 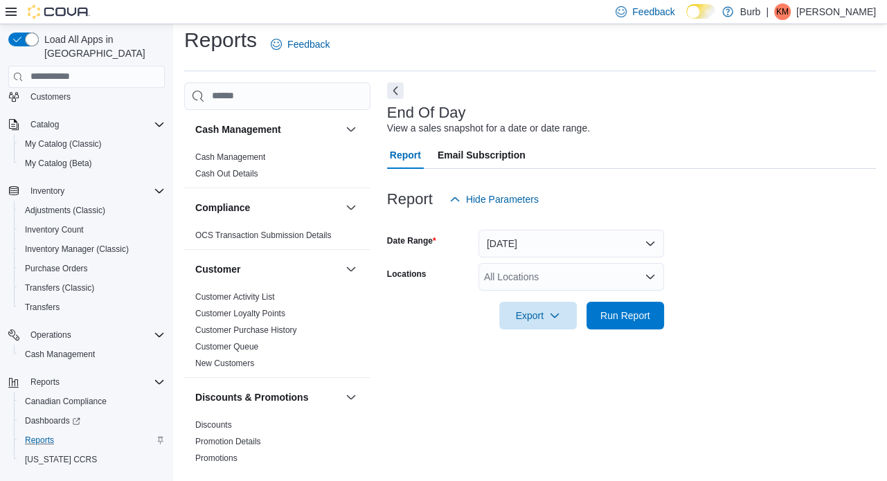 What do you see at coordinates (216, 458) in the screenshot?
I see `a: Promotions` at bounding box center [216, 458].